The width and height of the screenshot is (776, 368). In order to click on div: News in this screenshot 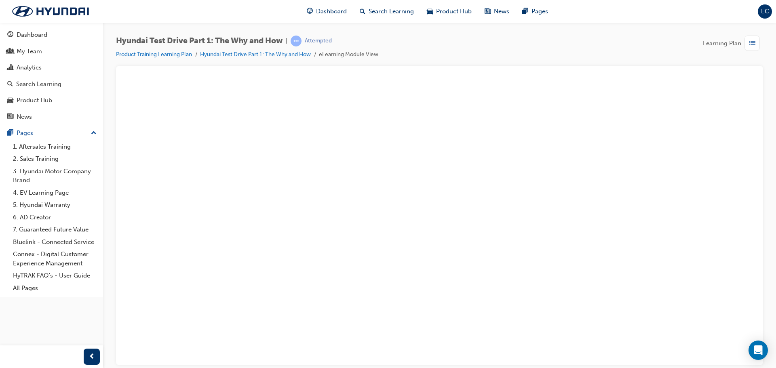, I will do `click(24, 117)`.